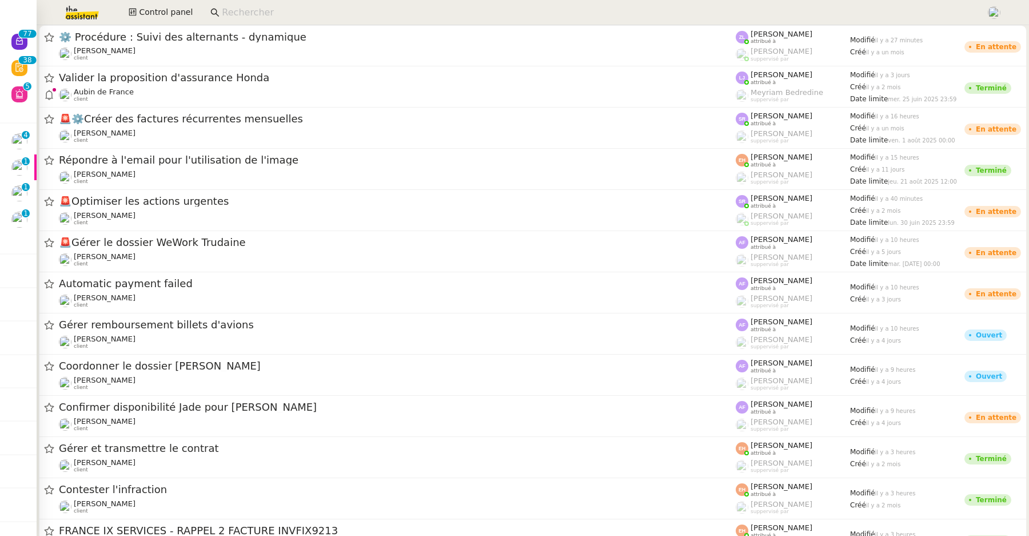 The height and width of the screenshot is (536, 1029). Describe the element at coordinates (598, 13) in the screenshot. I see `input: Rechercher` at that location.